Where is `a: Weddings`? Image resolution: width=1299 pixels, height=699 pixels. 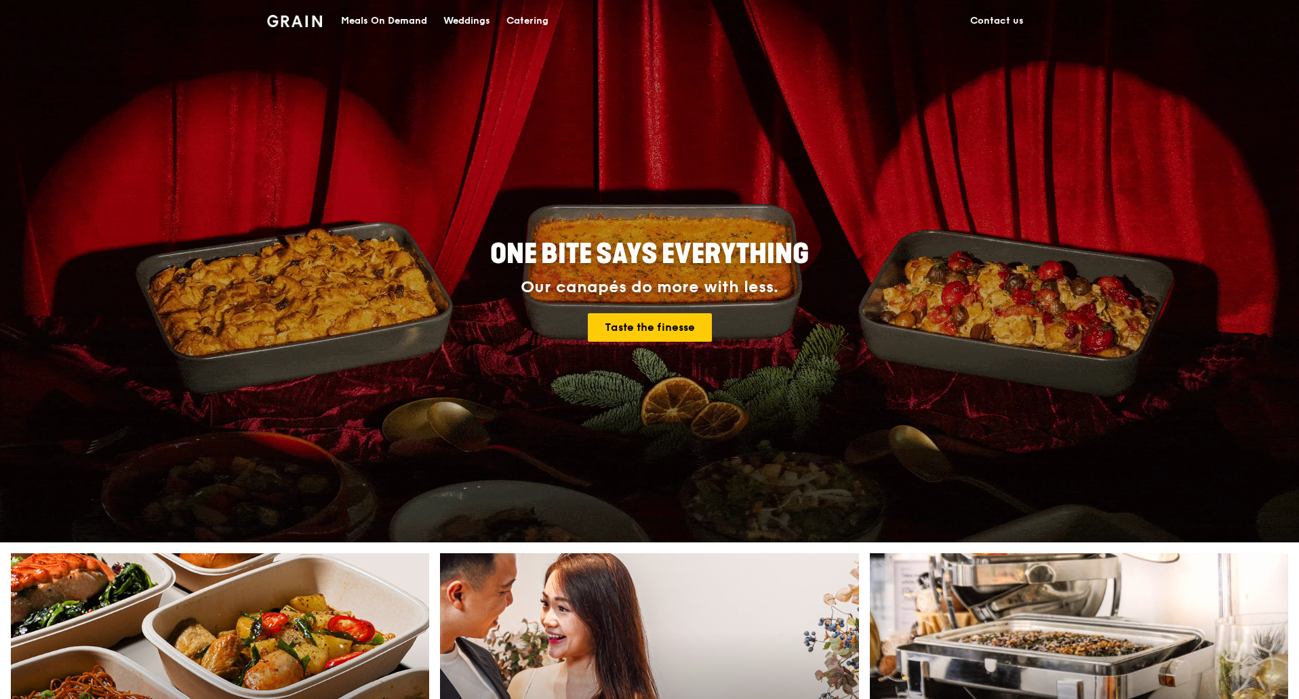
a: Weddings is located at coordinates (466, 21).